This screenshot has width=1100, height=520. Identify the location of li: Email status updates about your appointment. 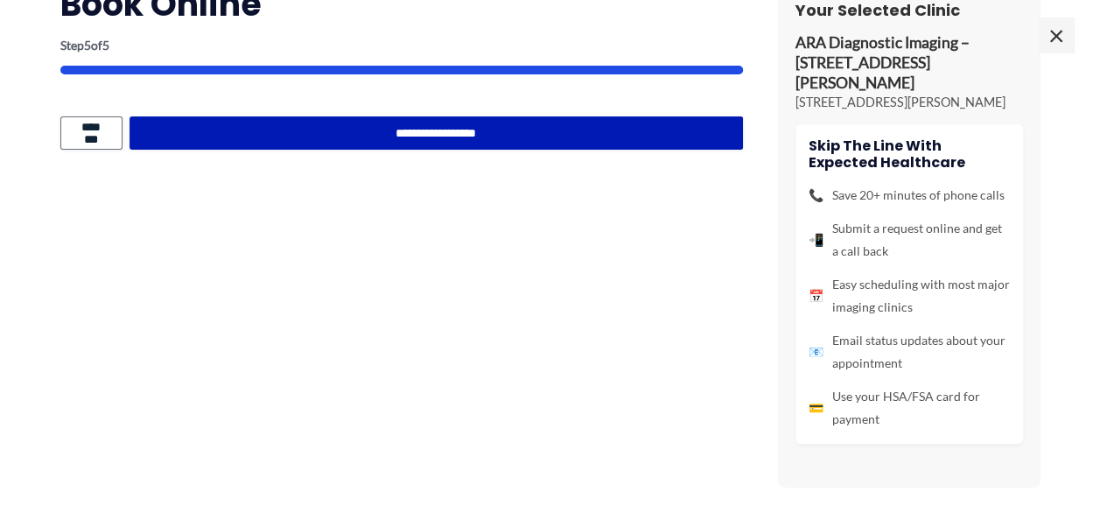
(910, 352).